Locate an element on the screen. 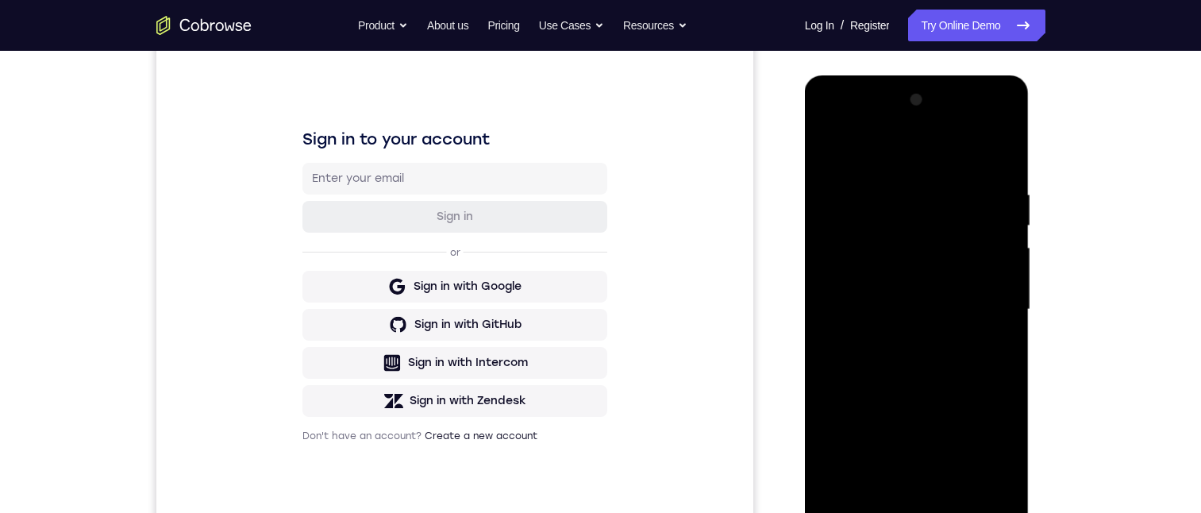  button: Sign in with GitHub is located at coordinates (299, 306).